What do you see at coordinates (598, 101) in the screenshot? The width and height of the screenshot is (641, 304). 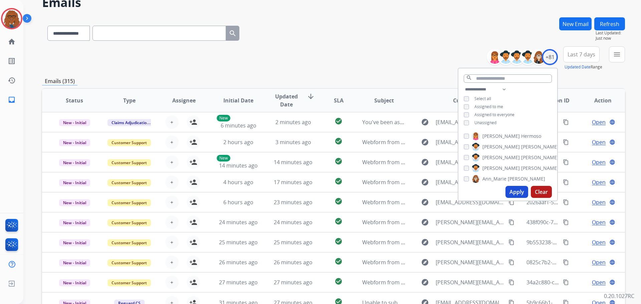 I see `th: Action` at bounding box center [598, 101].